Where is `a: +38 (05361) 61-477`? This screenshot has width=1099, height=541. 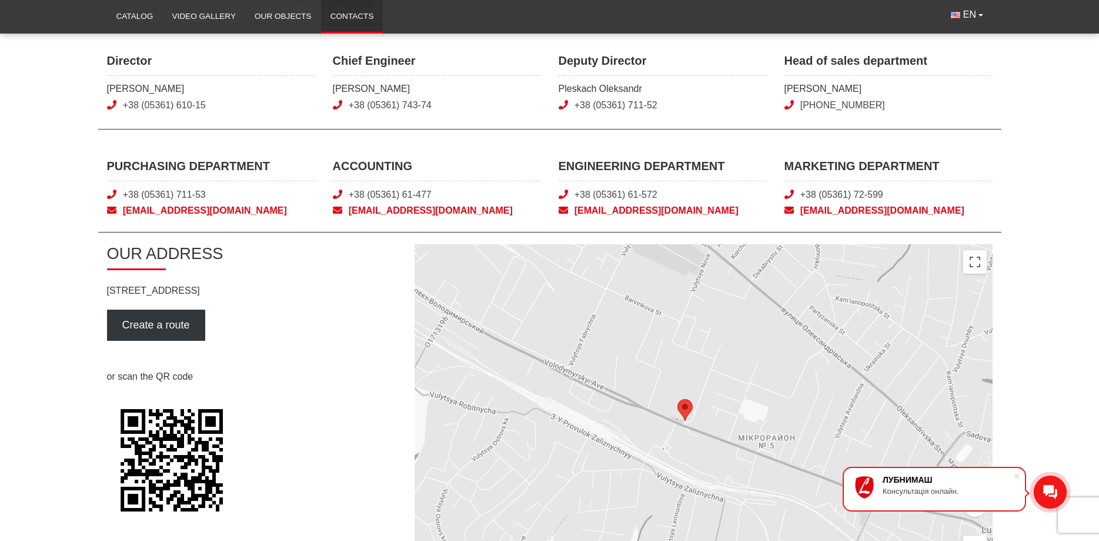 a: +38 (05361) 61-477 is located at coordinates (390, 194).